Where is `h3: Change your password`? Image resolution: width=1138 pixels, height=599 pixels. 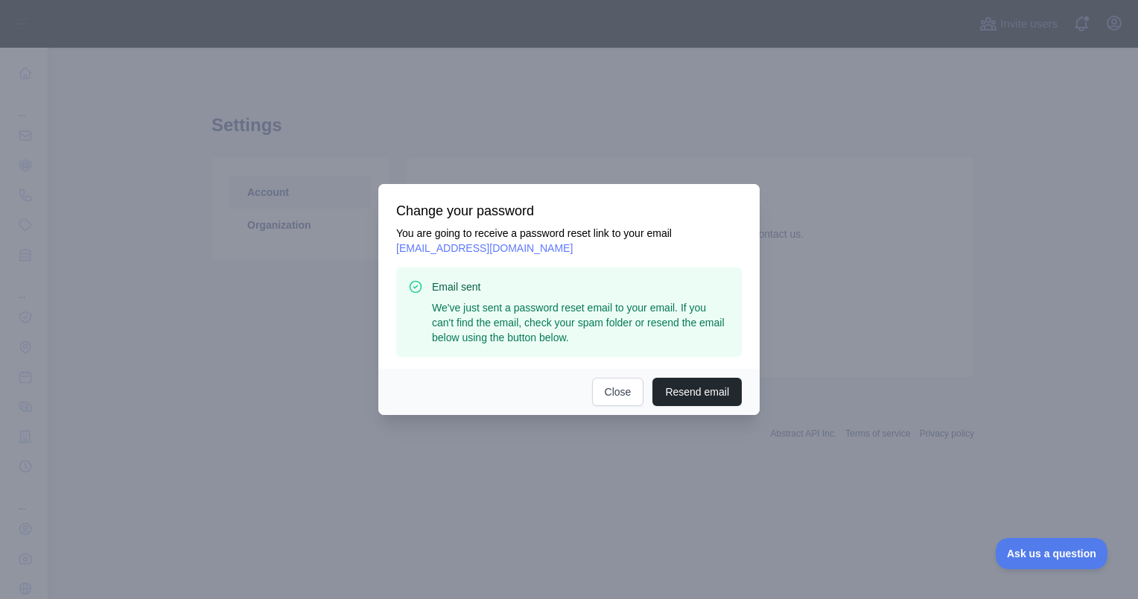
h3: Change your password is located at coordinates (569, 211).